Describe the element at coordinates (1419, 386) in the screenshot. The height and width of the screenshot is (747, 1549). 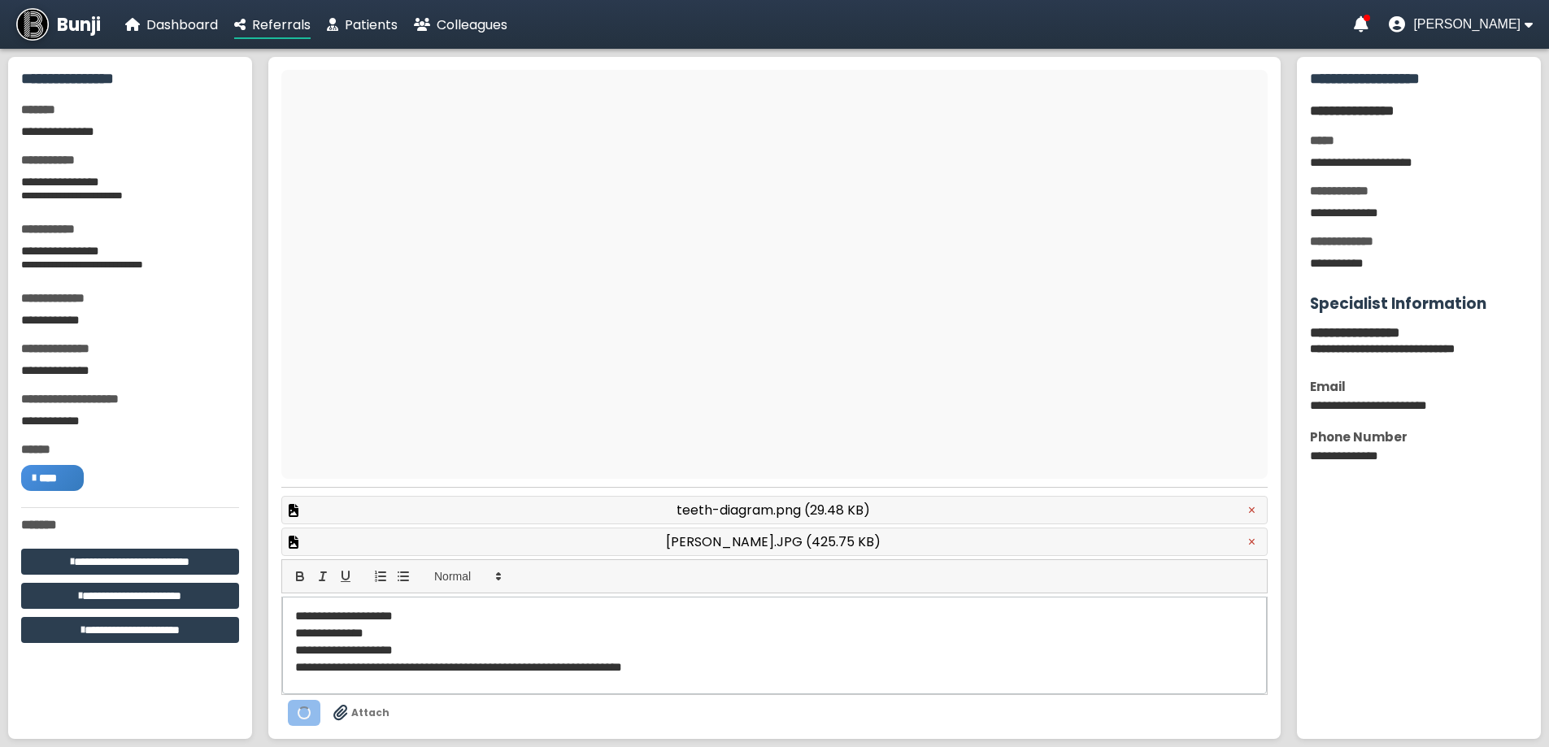
I see `div: Email` at that location.